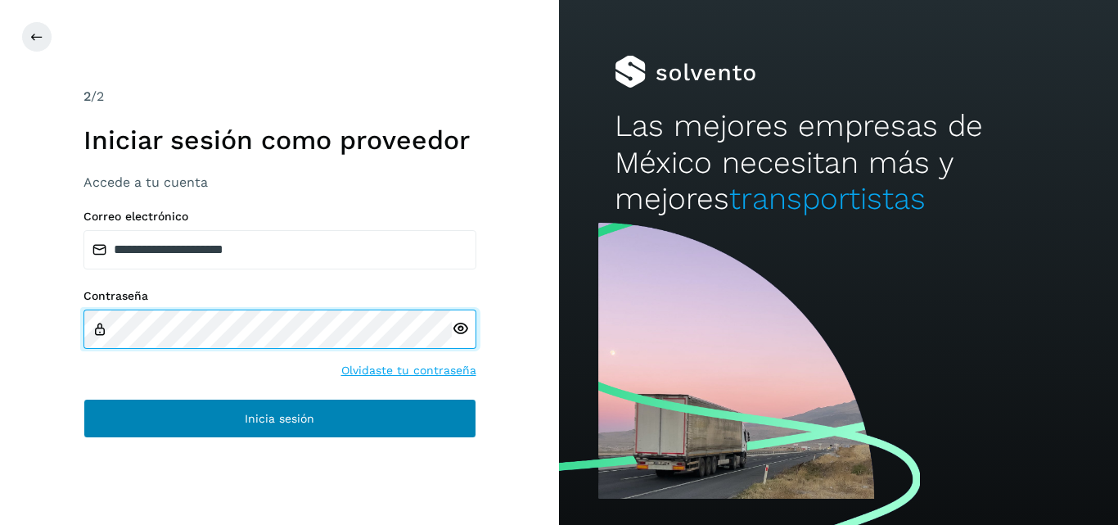  What do you see at coordinates (279, 418) in the screenshot?
I see `span: Inicia sesión` at bounding box center [279, 418].